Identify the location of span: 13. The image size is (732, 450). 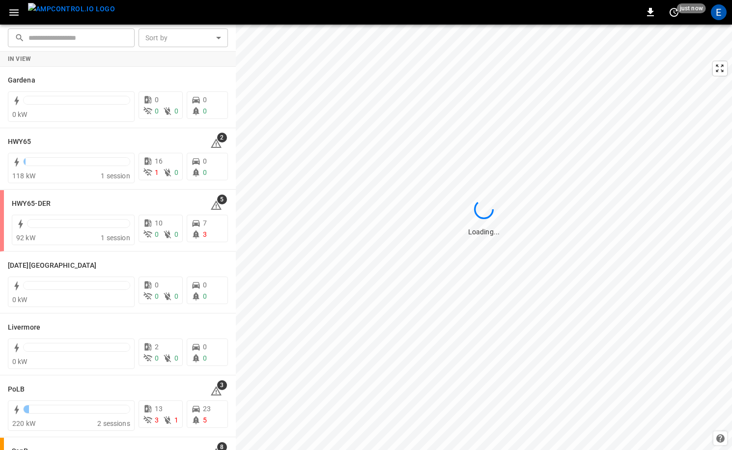
(159, 409).